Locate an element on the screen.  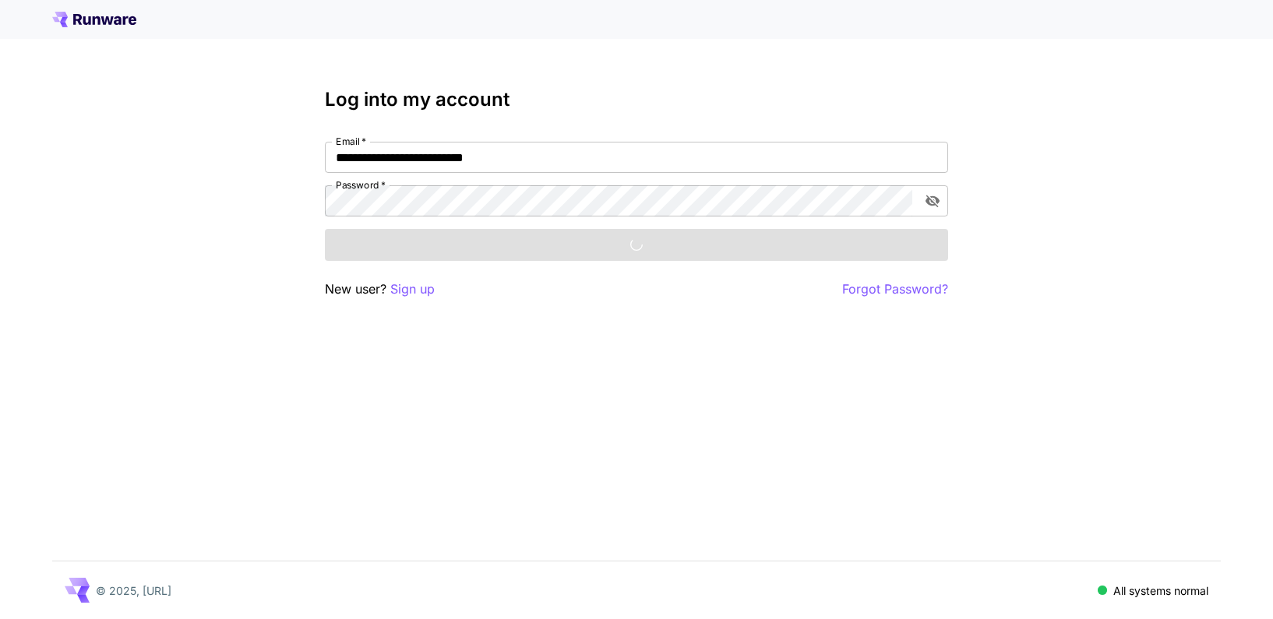
p: Sign up is located at coordinates (412, 289).